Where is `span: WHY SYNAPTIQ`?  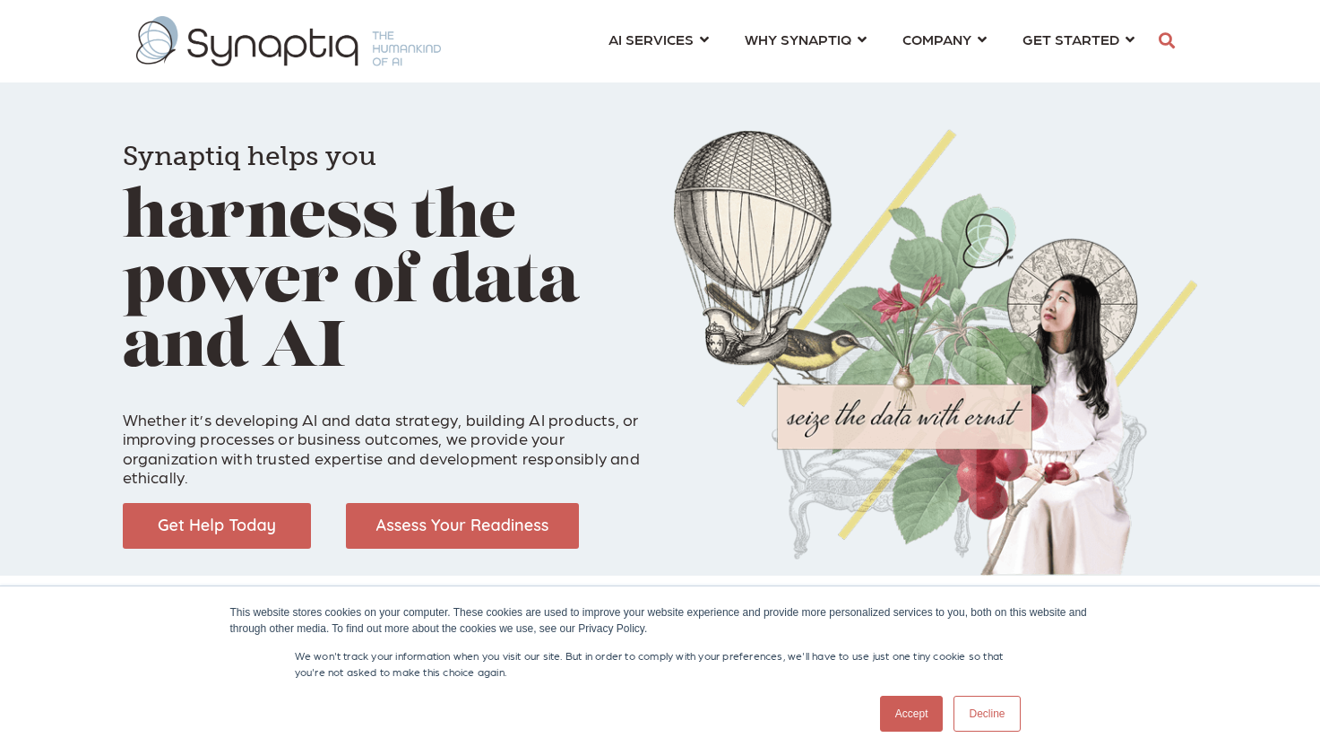
span: WHY SYNAPTIQ is located at coordinates (798, 39).